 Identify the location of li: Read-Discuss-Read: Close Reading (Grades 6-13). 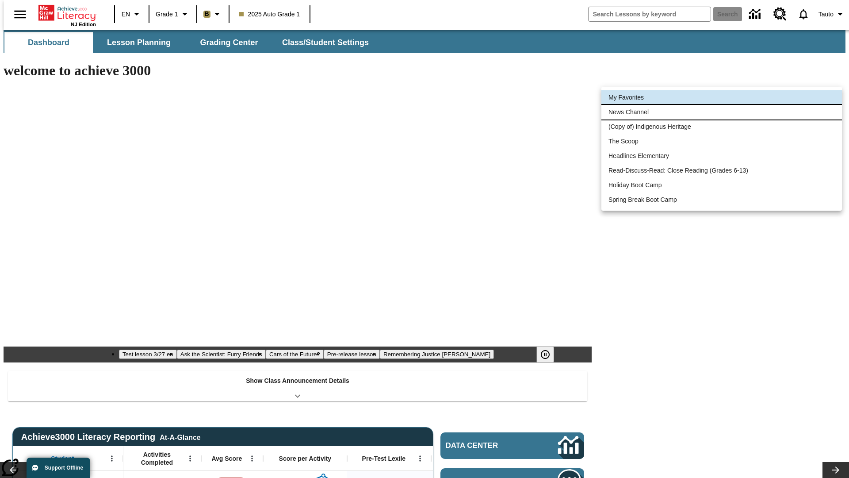
(722, 170).